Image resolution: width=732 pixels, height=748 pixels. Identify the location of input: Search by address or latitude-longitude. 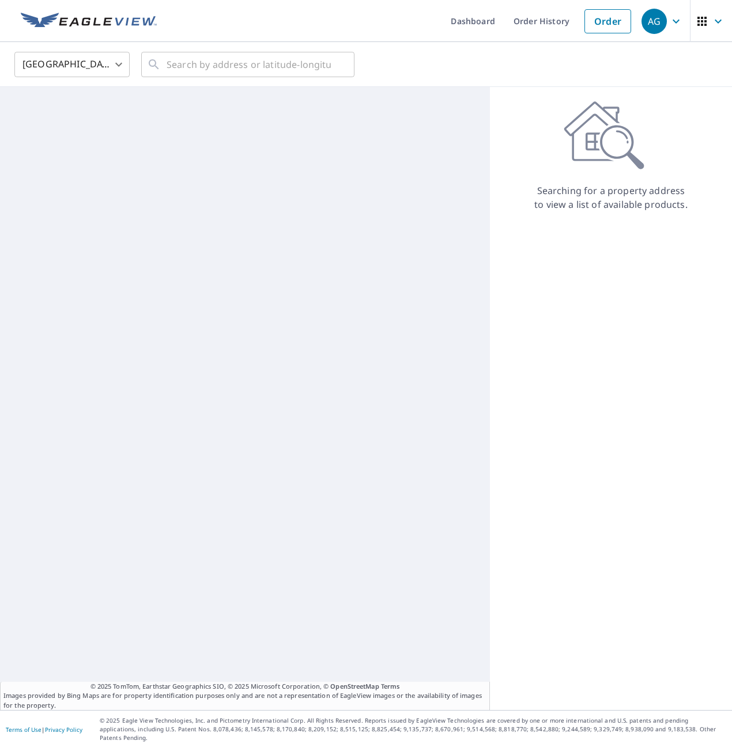
(248, 65).